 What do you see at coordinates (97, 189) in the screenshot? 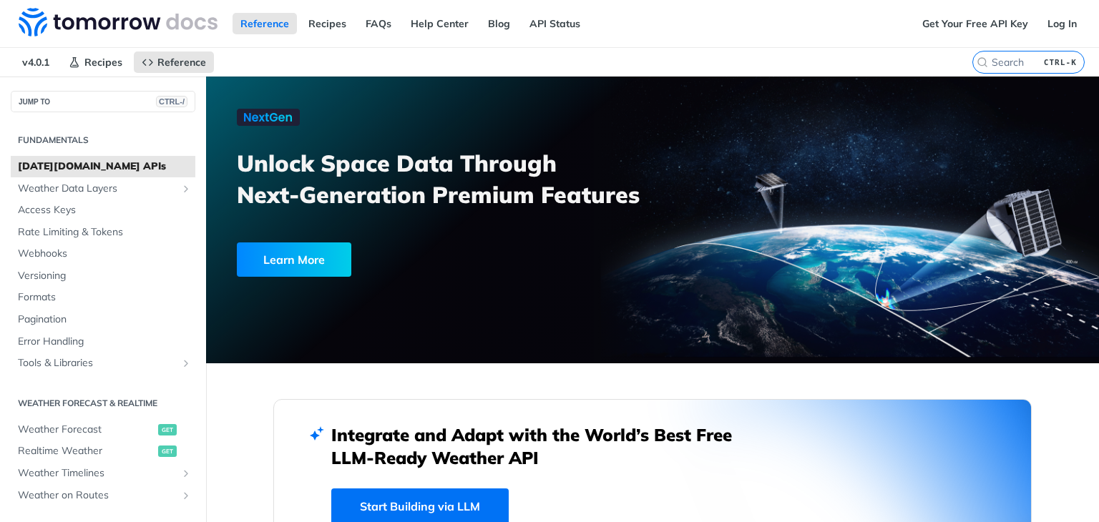
I see `span: Weather Data Layers` at bounding box center [97, 189].